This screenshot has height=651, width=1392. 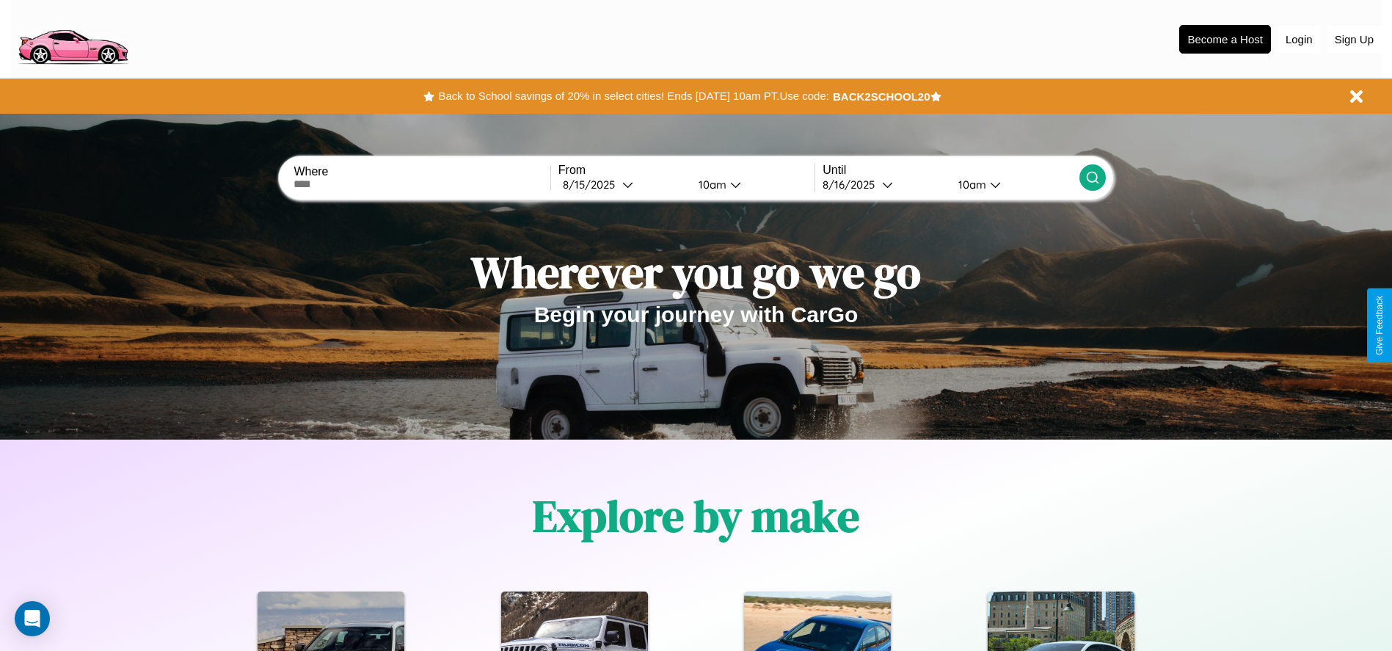 What do you see at coordinates (686, 170) in the screenshot?
I see `label: From` at bounding box center [686, 170].